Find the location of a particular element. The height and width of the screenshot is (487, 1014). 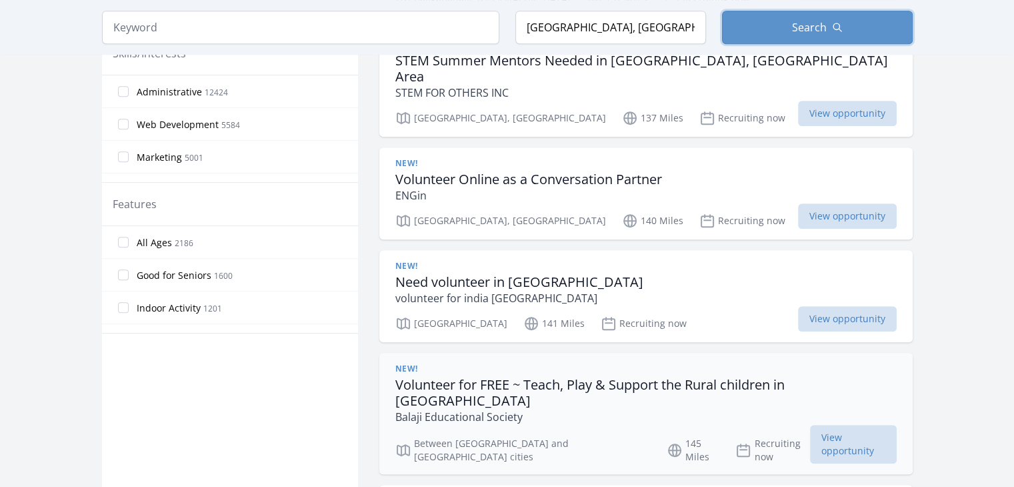

input: Keyword is located at coordinates (301, 27).